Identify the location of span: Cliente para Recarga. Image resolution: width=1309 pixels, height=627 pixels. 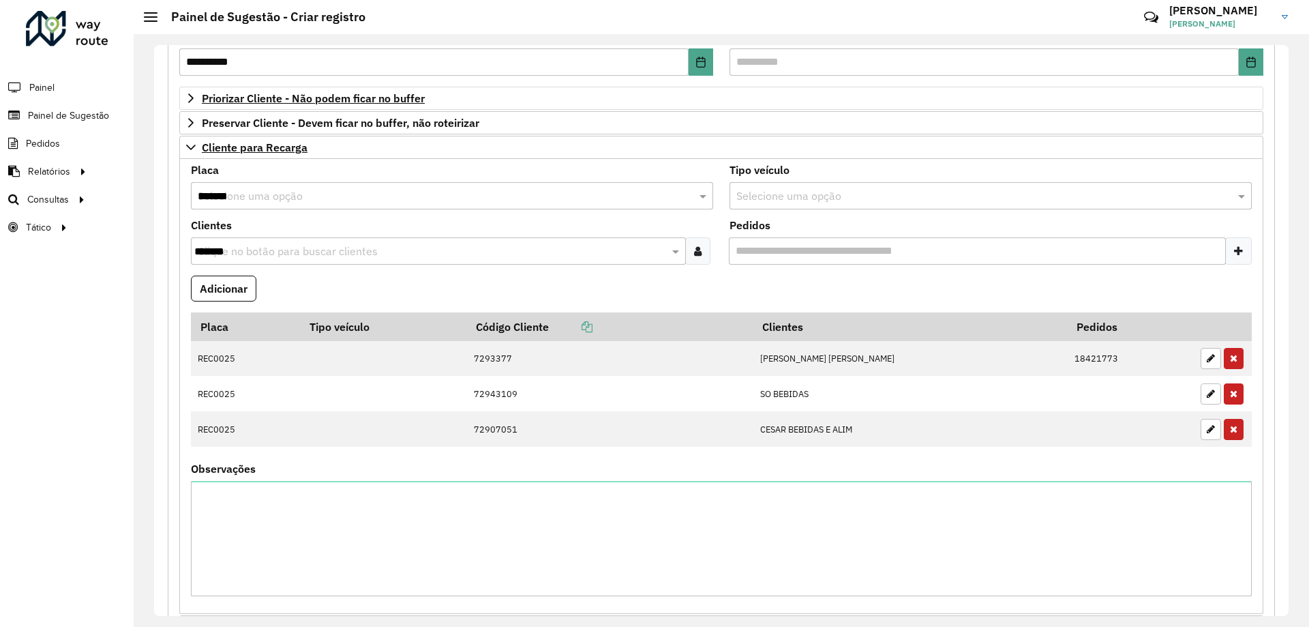
(254, 147).